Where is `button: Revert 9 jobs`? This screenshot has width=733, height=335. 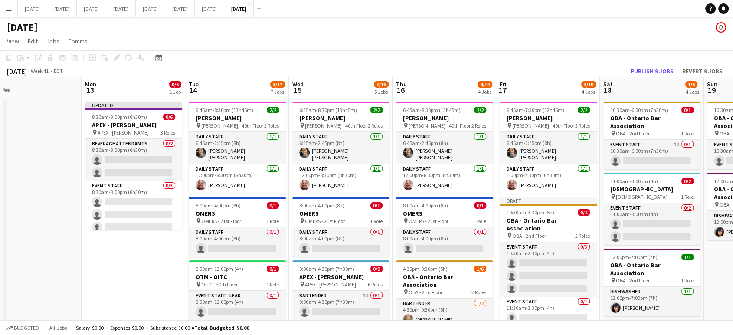 button: Revert 9 jobs is located at coordinates (703, 71).